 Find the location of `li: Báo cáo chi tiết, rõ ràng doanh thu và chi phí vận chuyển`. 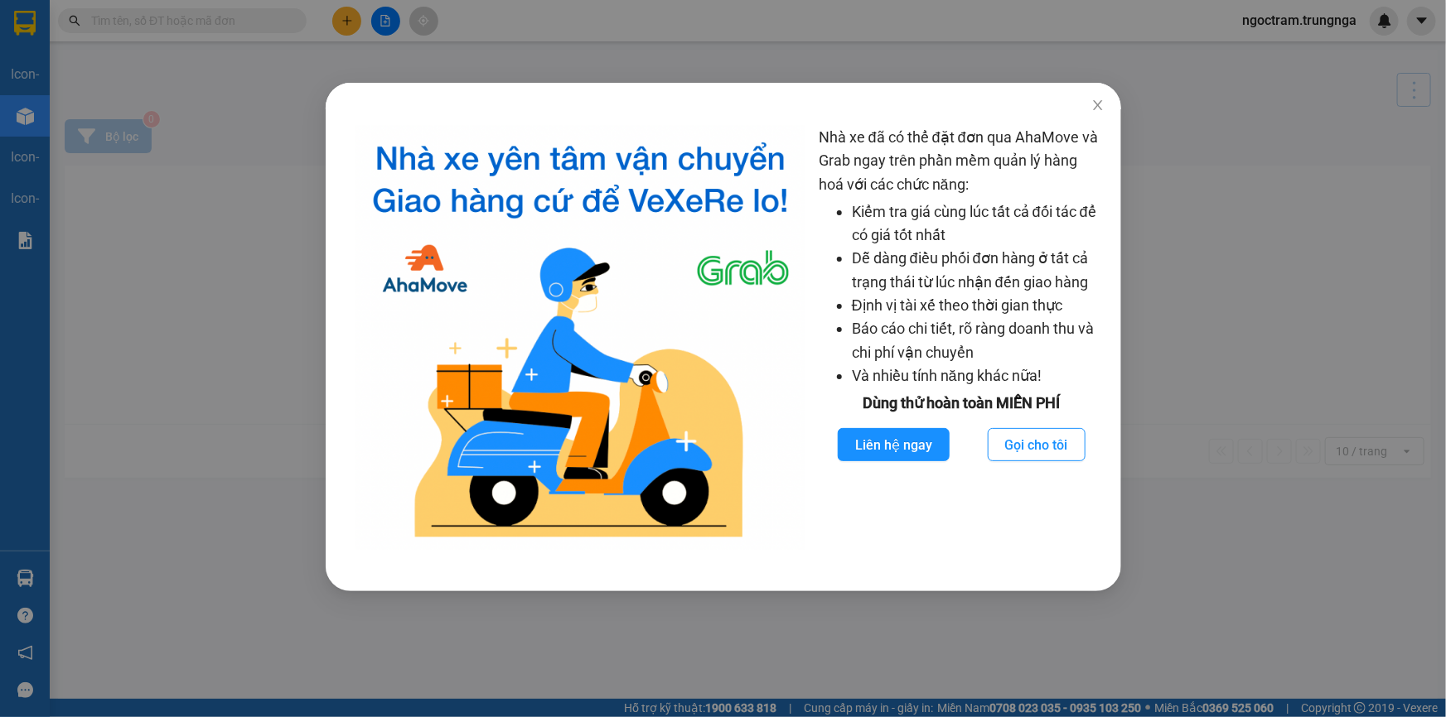

li: Báo cáo chi tiết, rõ ràng doanh thu và chi phí vận chuyển is located at coordinates (977, 340).